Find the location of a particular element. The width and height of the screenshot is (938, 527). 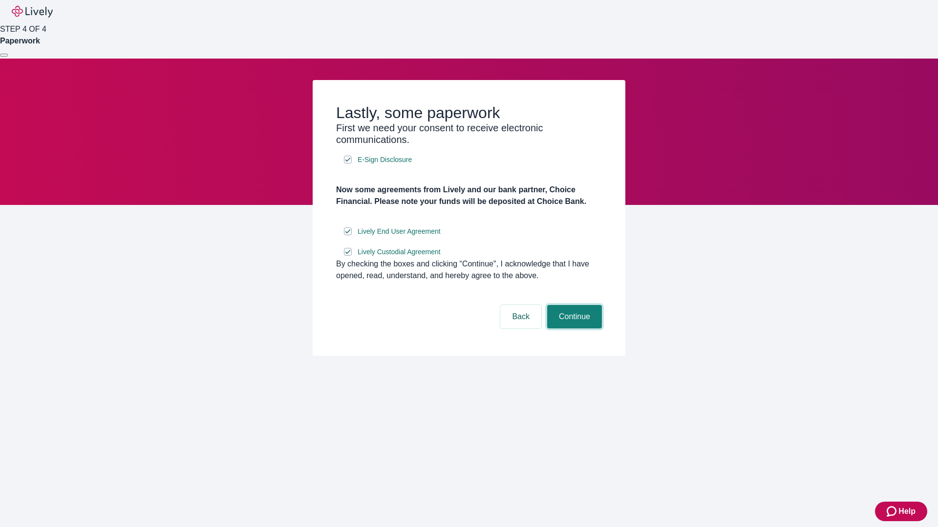

span: E-Sign Disclosure is located at coordinates (384, 160).